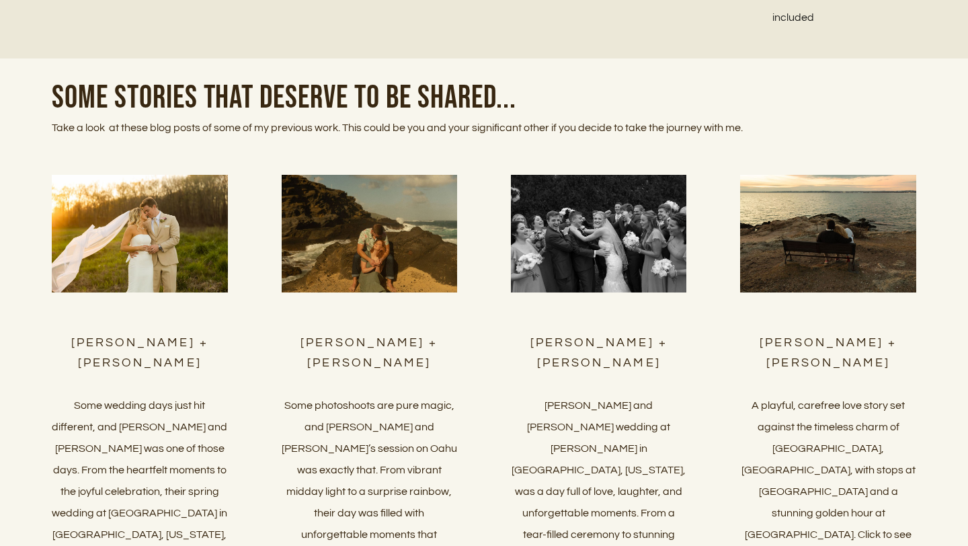 This screenshot has width=968, height=546. What do you see at coordinates (484, 98) in the screenshot?
I see `h1: Some stories that deserve to be shared...` at bounding box center [484, 98].